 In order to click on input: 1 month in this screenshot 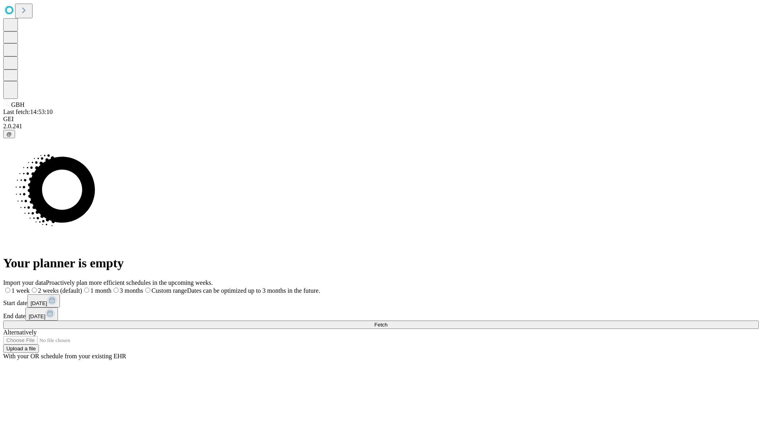, I will do `click(87, 290)`.